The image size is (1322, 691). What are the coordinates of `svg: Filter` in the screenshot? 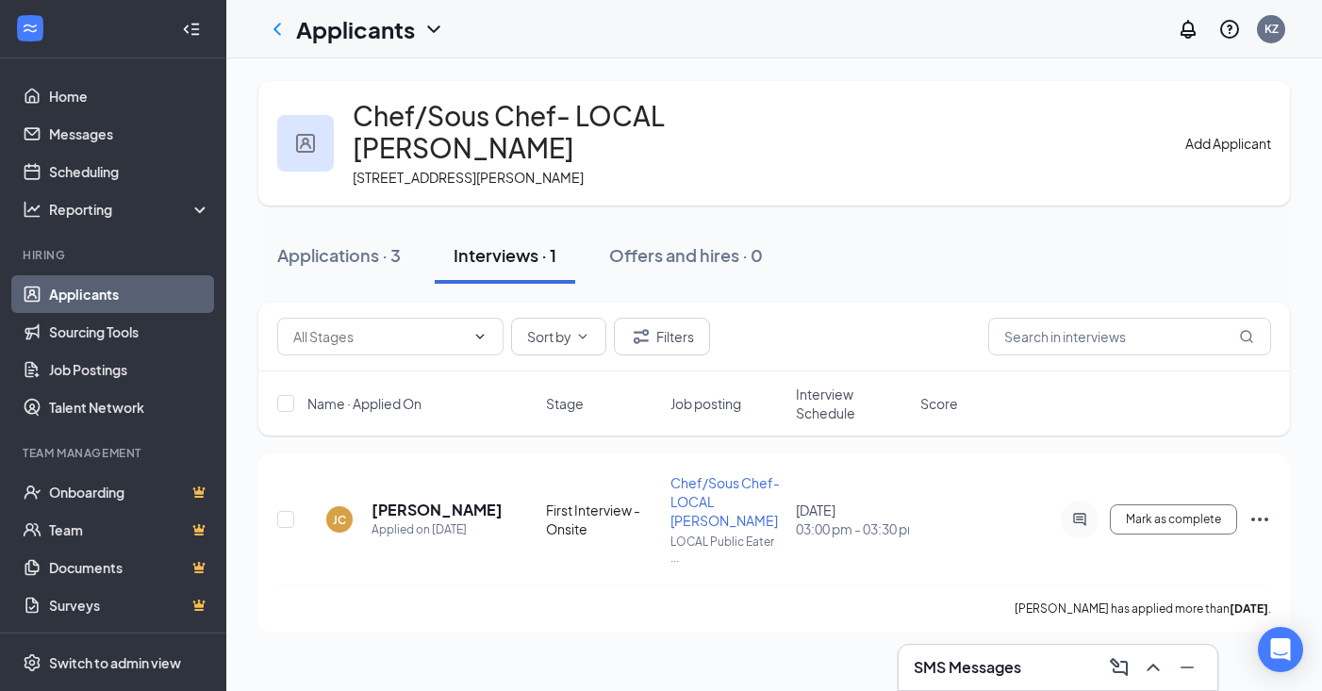 It's located at (641, 337).